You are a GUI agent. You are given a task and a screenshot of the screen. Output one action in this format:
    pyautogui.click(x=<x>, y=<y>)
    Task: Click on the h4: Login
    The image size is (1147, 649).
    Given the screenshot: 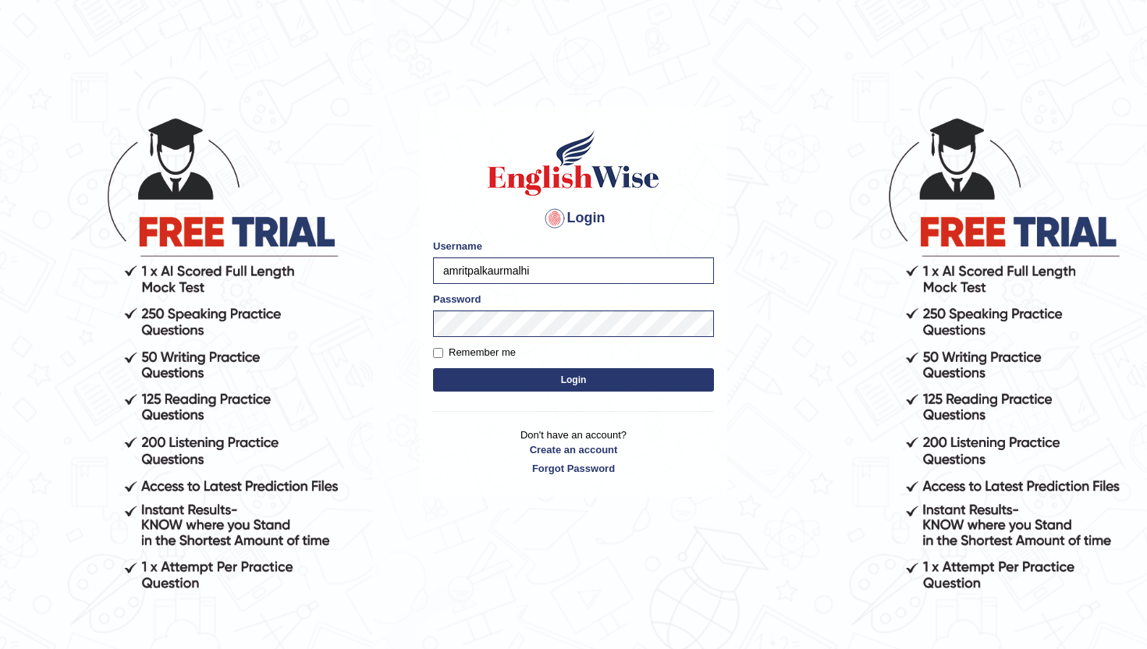 What is the action you would take?
    pyautogui.click(x=574, y=219)
    